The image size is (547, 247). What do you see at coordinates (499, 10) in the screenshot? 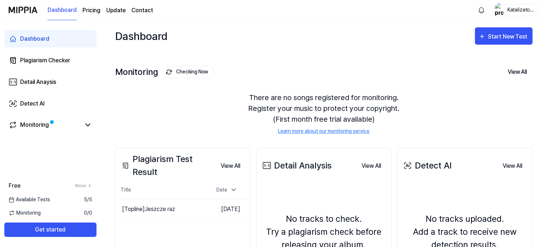
I see `img: profile` at bounding box center [499, 10].